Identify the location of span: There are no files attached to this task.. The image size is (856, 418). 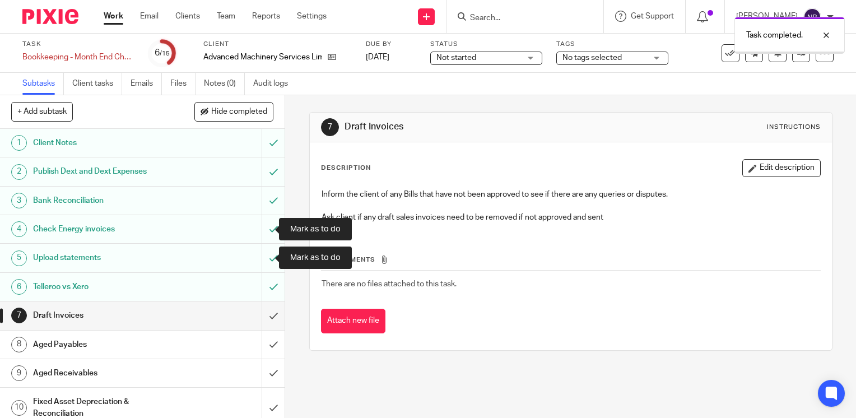
(389, 284).